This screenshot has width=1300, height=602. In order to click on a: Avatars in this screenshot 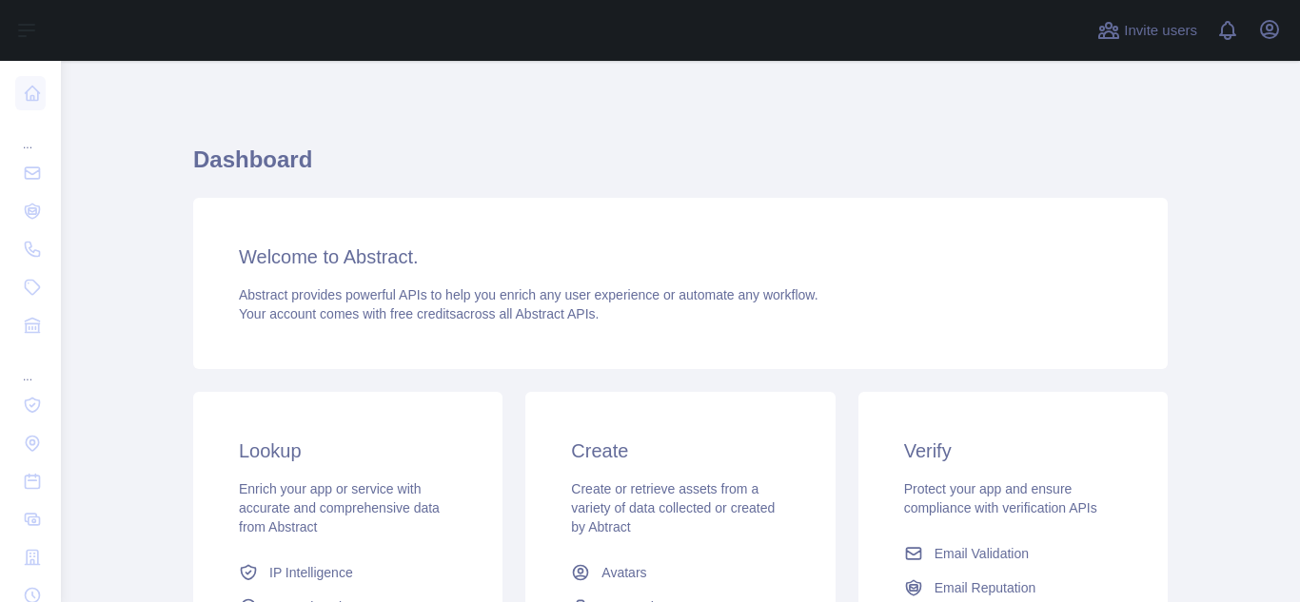, I will do `click(680, 573)`.